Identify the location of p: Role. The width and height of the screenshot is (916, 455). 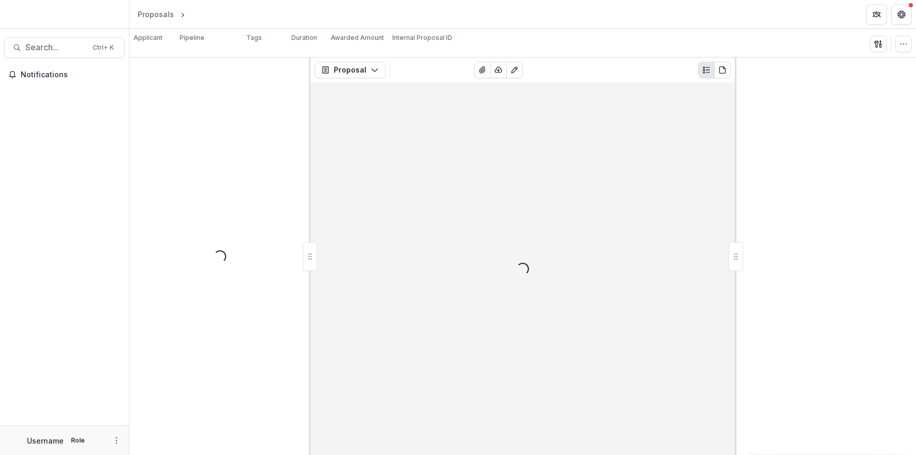
(78, 440).